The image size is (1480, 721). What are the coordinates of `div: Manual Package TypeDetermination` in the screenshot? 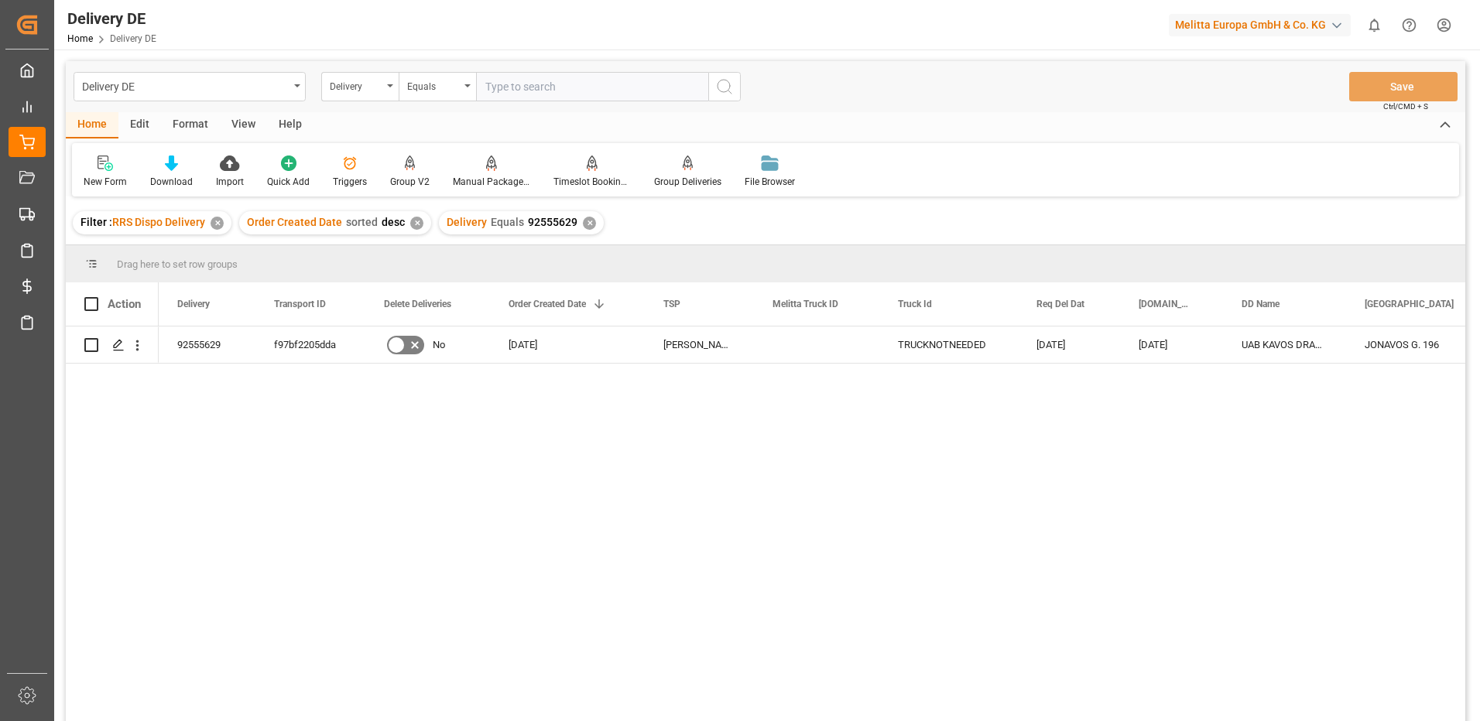 It's located at (491, 182).